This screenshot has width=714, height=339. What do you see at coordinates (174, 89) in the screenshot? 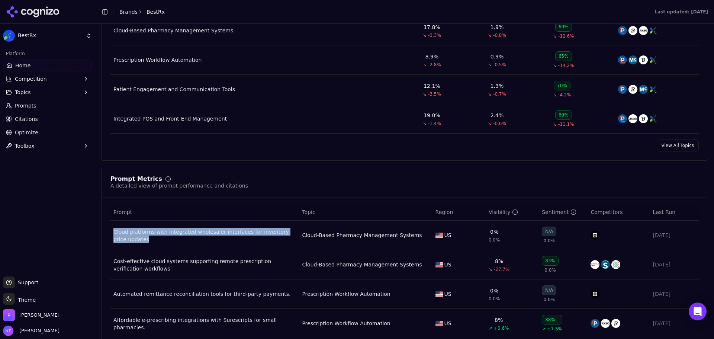
I see `a: Patient Engagement and Communication Tools` at bounding box center [174, 89].